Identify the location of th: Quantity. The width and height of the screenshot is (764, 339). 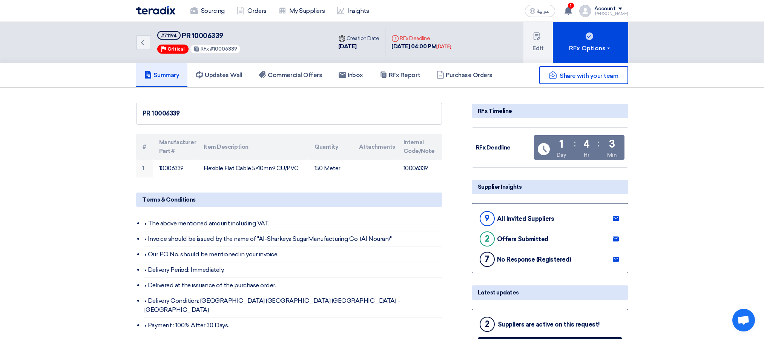
(331, 146).